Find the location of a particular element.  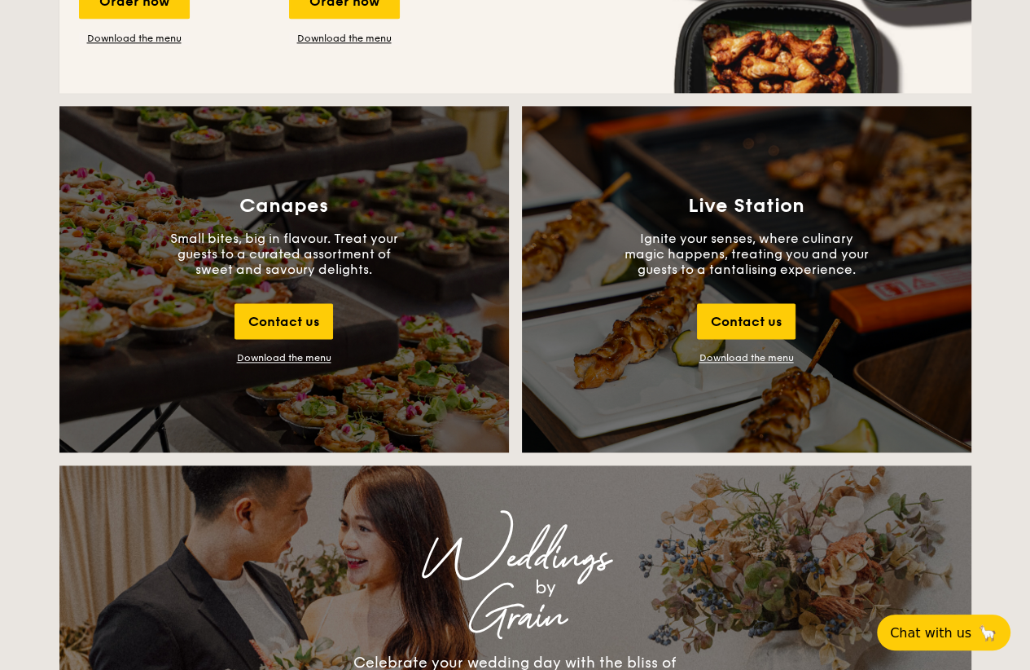

p: Ignite your senses, where culinary magic happens, treating you and your guests to a tantalising e... is located at coordinates (747, 253).